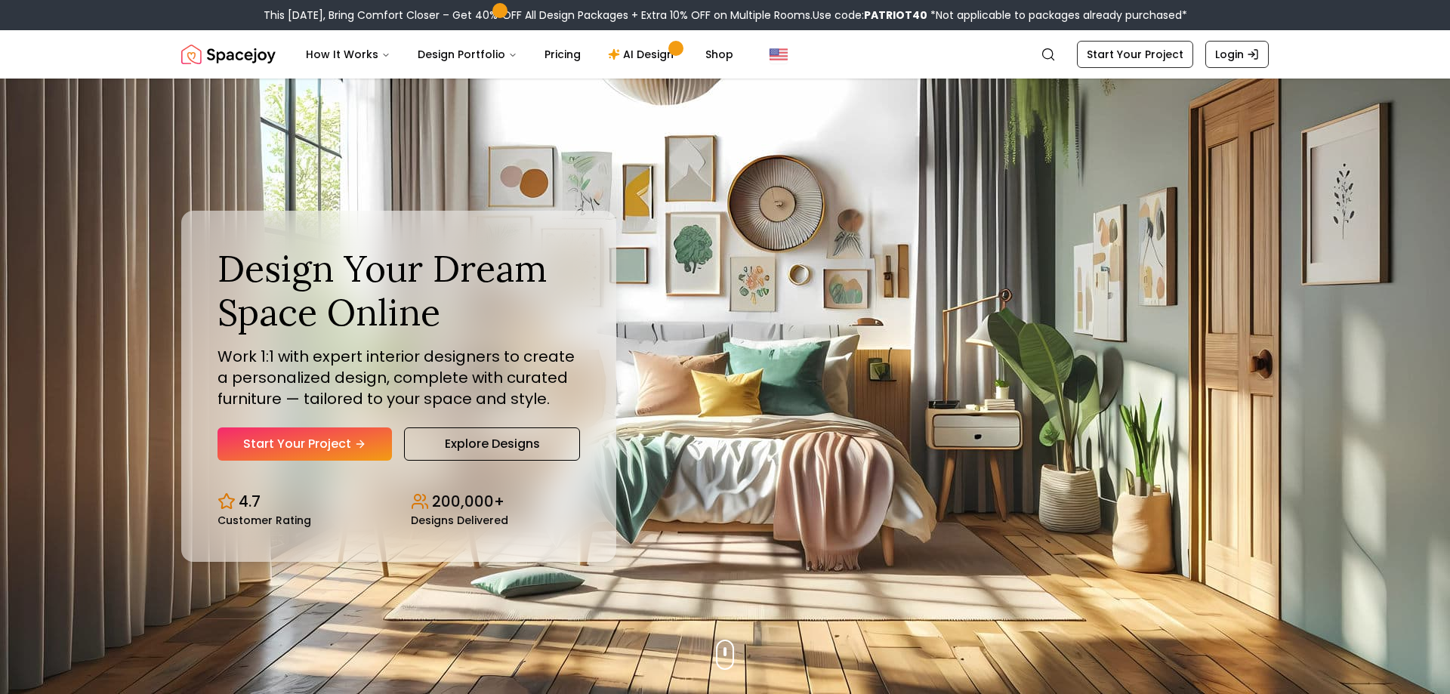 This screenshot has height=694, width=1450. I want to click on p: Work 1:1 with expert interior designers to create a personalized design, complete with curated fu..., so click(399, 378).